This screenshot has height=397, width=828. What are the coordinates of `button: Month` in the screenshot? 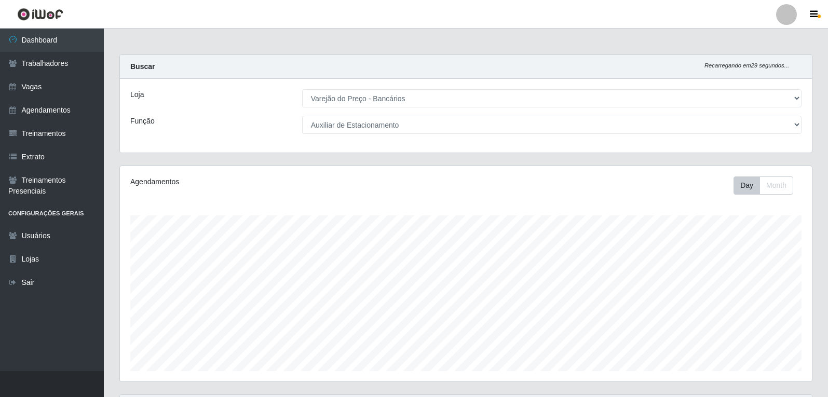 It's located at (776, 185).